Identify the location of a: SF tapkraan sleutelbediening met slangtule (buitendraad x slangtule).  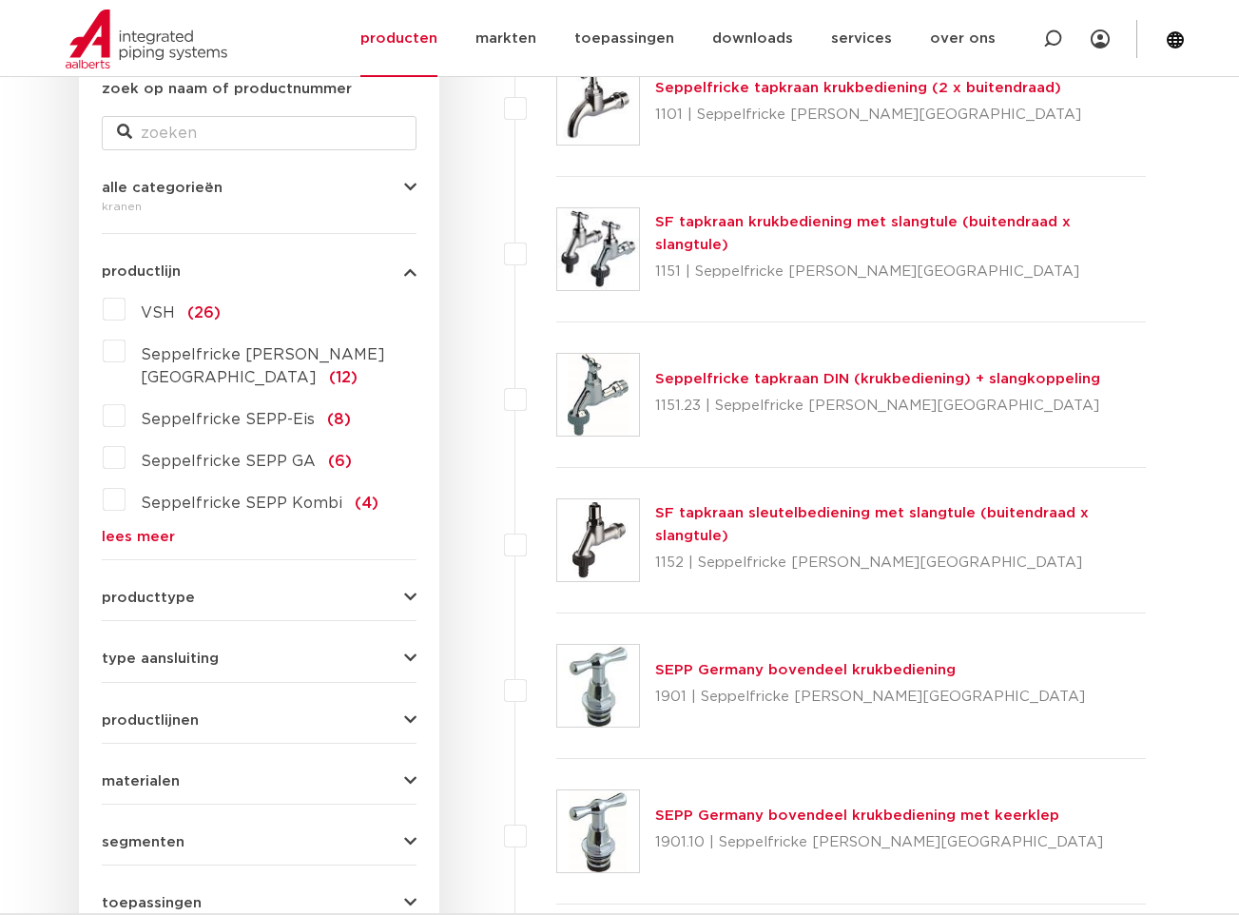
(872, 524).